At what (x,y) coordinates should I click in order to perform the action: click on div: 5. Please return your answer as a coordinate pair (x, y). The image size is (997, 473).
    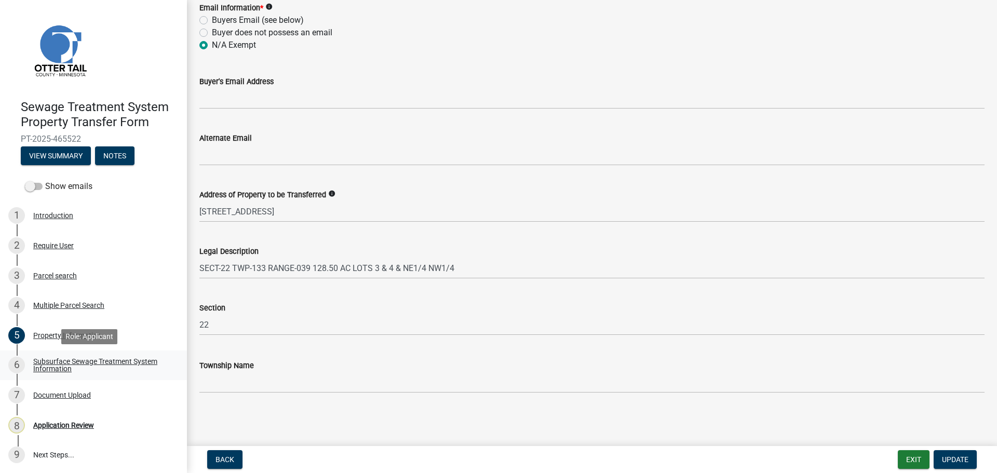
    Looking at the image, I should click on (17, 335).